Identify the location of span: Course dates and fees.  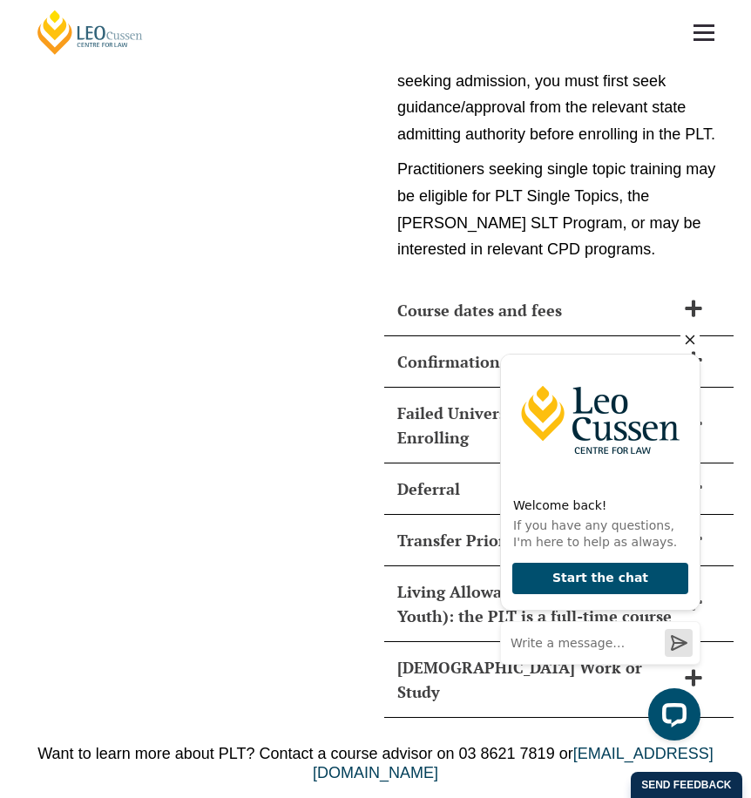
(536, 310).